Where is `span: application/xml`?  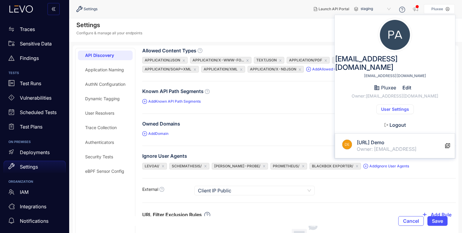
span: application/xml is located at coordinates (221, 69).